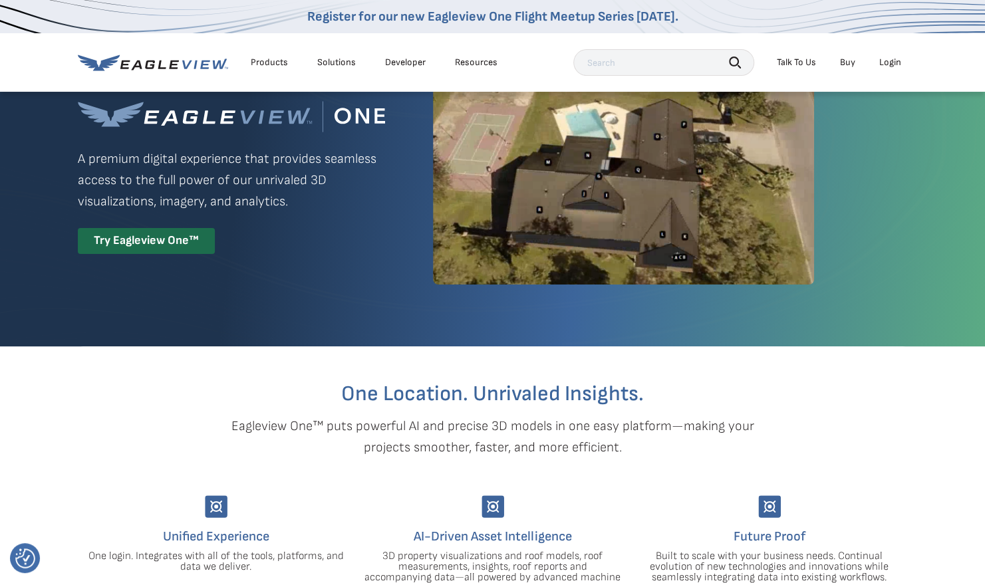  What do you see at coordinates (848, 63) in the screenshot?
I see `a: Buy` at bounding box center [848, 63].